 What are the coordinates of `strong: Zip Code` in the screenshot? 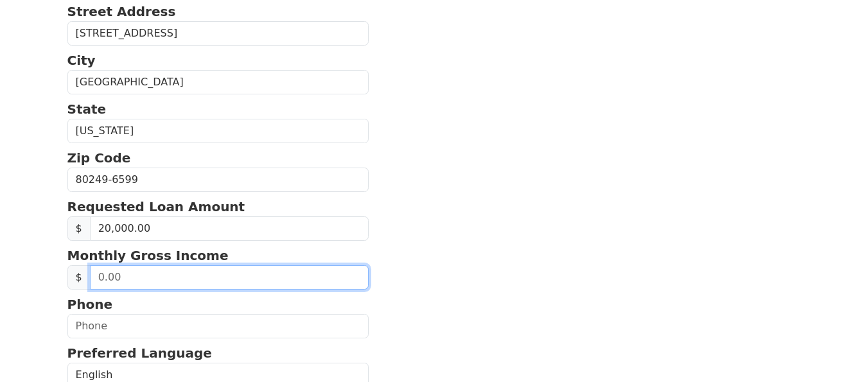 It's located at (99, 158).